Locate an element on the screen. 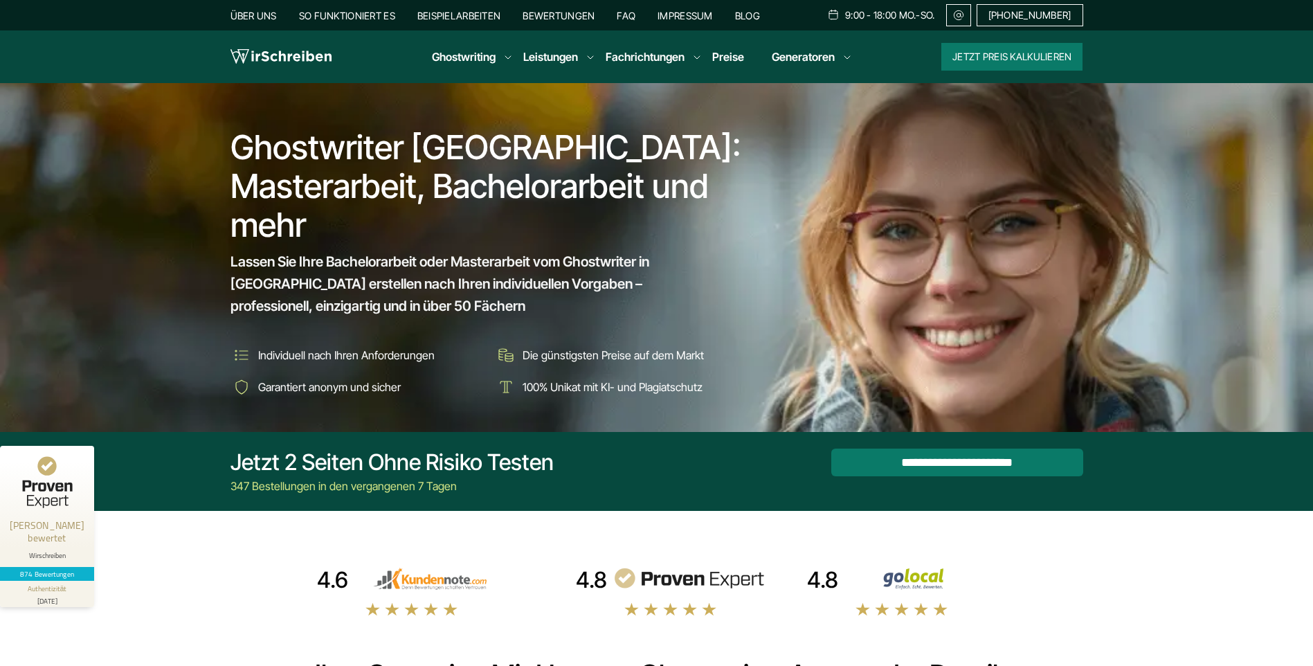  a: Fachrichtungen is located at coordinates (645, 57).